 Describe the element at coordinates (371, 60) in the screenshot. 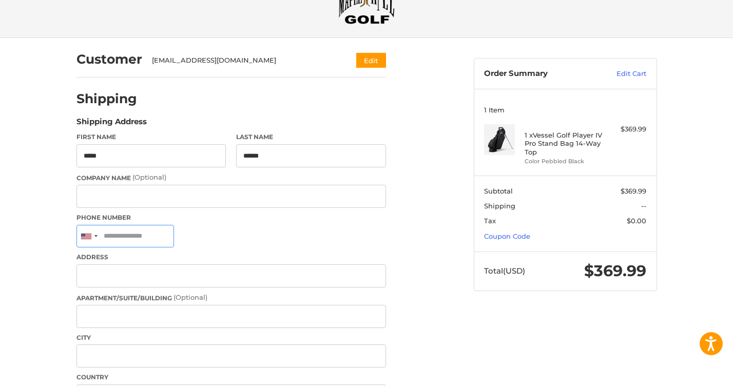

I see `button: Edit` at that location.